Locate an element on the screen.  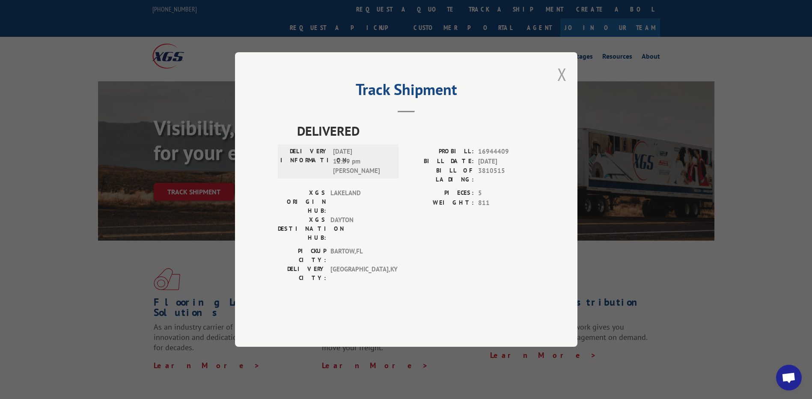
span: 5 is located at coordinates (506, 193).